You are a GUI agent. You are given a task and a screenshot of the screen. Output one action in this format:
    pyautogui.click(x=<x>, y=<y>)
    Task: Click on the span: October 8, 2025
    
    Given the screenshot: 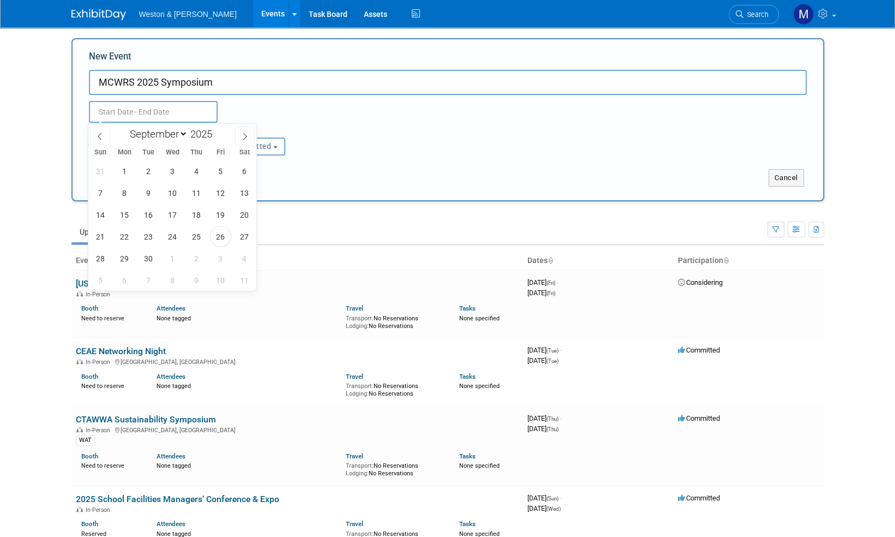 What is the action you would take?
    pyautogui.click(x=172, y=280)
    